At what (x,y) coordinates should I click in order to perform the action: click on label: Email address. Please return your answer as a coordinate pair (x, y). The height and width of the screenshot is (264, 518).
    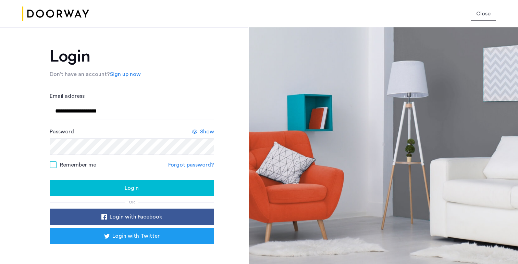
    Looking at the image, I should click on (67, 96).